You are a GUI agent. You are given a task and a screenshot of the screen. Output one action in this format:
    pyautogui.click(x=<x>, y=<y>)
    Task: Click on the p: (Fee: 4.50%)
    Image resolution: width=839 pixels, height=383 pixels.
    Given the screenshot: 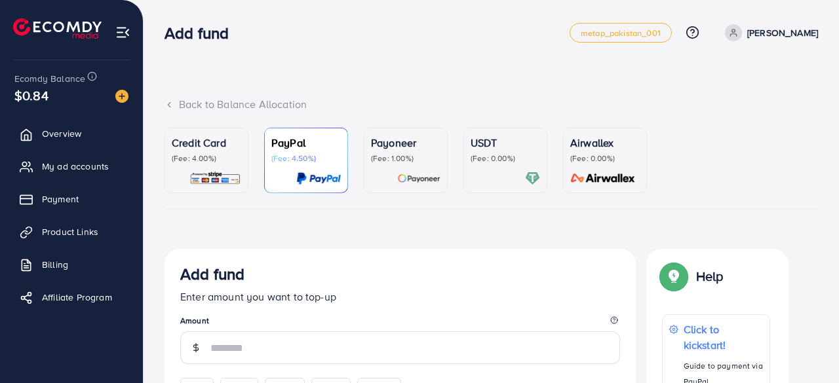 What is the action you would take?
    pyautogui.click(x=306, y=159)
    